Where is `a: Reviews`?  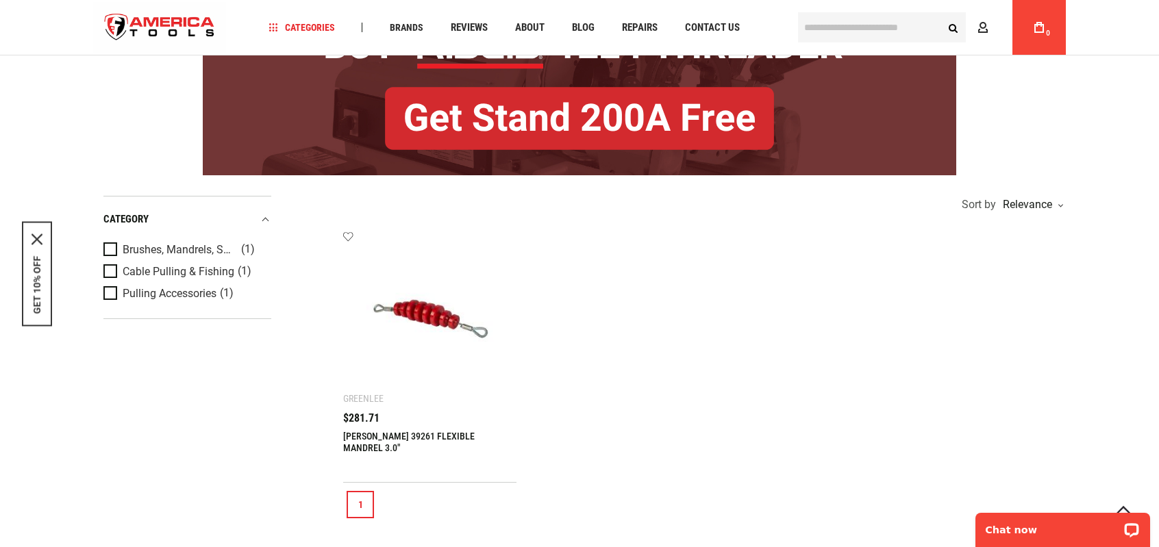 a: Reviews is located at coordinates (469, 27).